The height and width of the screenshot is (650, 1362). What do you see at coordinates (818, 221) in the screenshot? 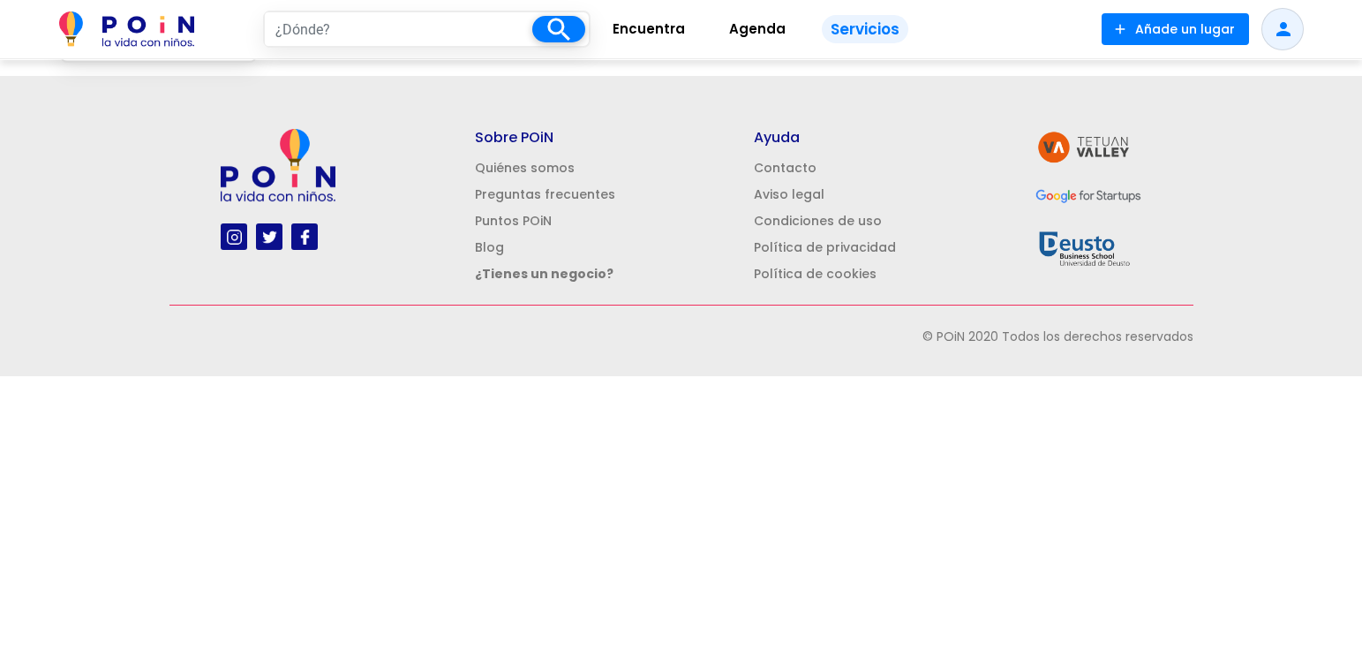
I see `a: Condiciones de uso` at bounding box center [818, 221].